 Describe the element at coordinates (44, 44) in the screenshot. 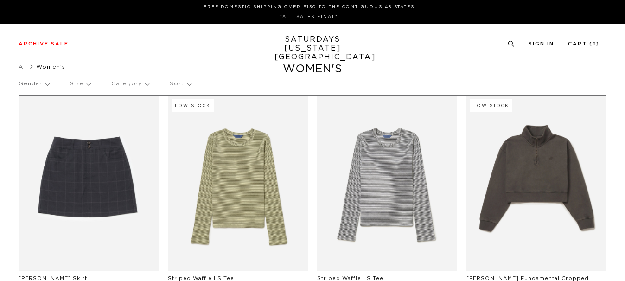

I see `a: Archive Sale` at that location.